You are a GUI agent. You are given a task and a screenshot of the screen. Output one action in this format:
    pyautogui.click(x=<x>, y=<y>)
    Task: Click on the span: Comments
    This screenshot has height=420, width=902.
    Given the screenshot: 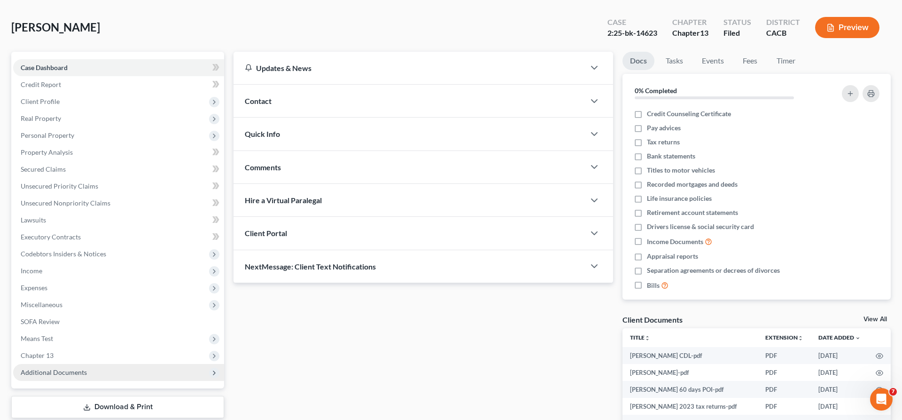 What is the action you would take?
    pyautogui.click(x=263, y=167)
    